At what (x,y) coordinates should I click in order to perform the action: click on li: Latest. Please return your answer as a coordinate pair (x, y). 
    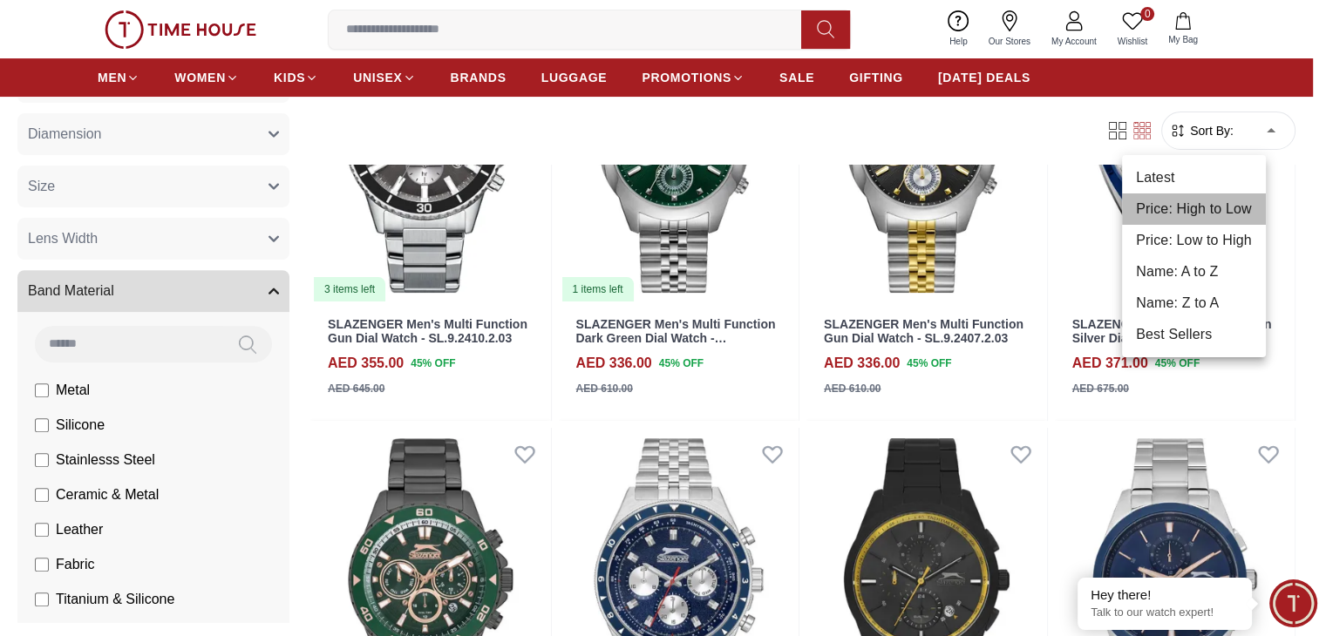
    Looking at the image, I should click on (1193, 178).